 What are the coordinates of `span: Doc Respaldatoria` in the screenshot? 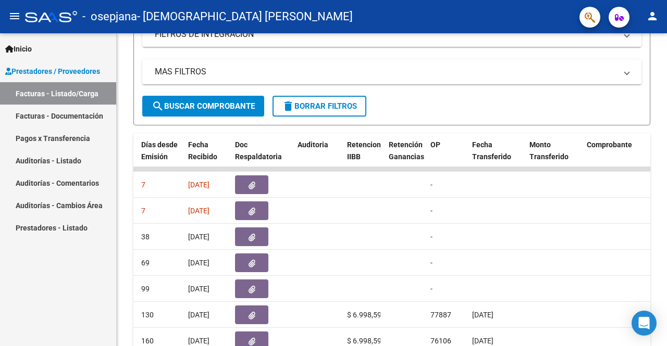 It's located at (258, 151).